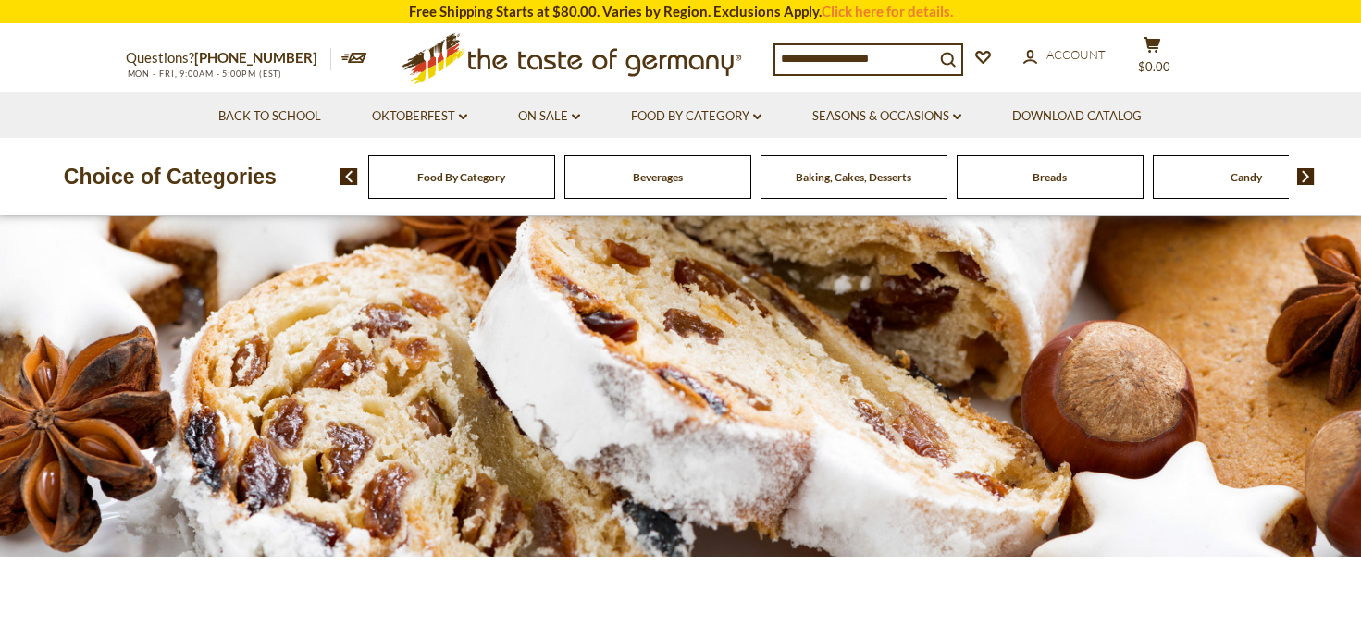  Describe the element at coordinates (1153, 59) in the screenshot. I see `button: $0.00` at that location.